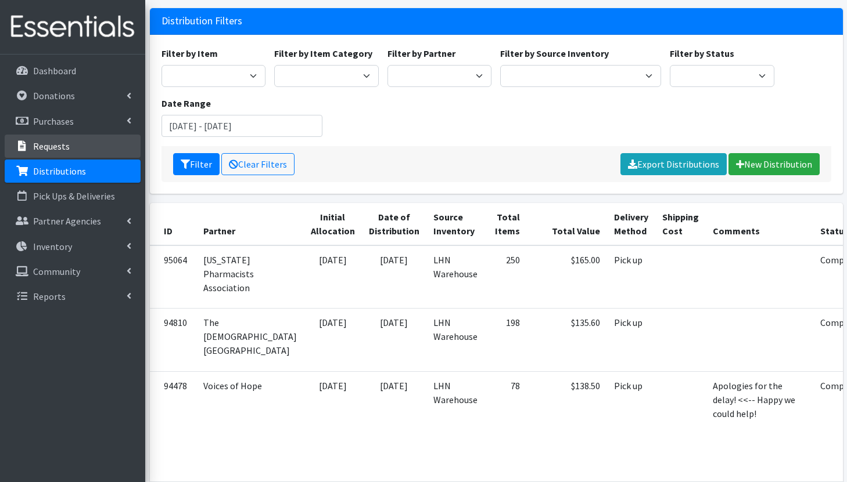 The image size is (847, 482). What do you see at coordinates (189, 53) in the screenshot?
I see `label: Filter by Item` at bounding box center [189, 53].